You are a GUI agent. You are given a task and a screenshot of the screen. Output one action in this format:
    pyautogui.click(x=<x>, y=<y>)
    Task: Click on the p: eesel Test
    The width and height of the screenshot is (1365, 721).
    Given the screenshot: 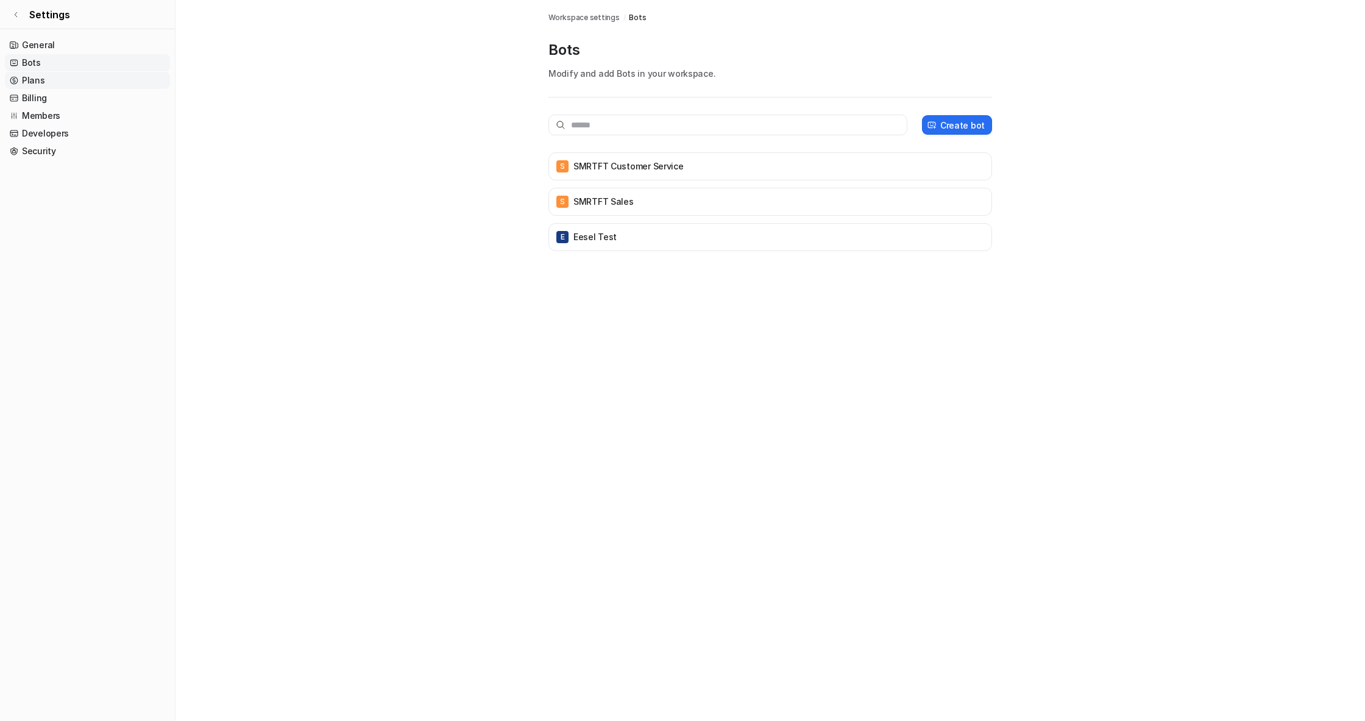 What is the action you would take?
    pyautogui.click(x=595, y=237)
    